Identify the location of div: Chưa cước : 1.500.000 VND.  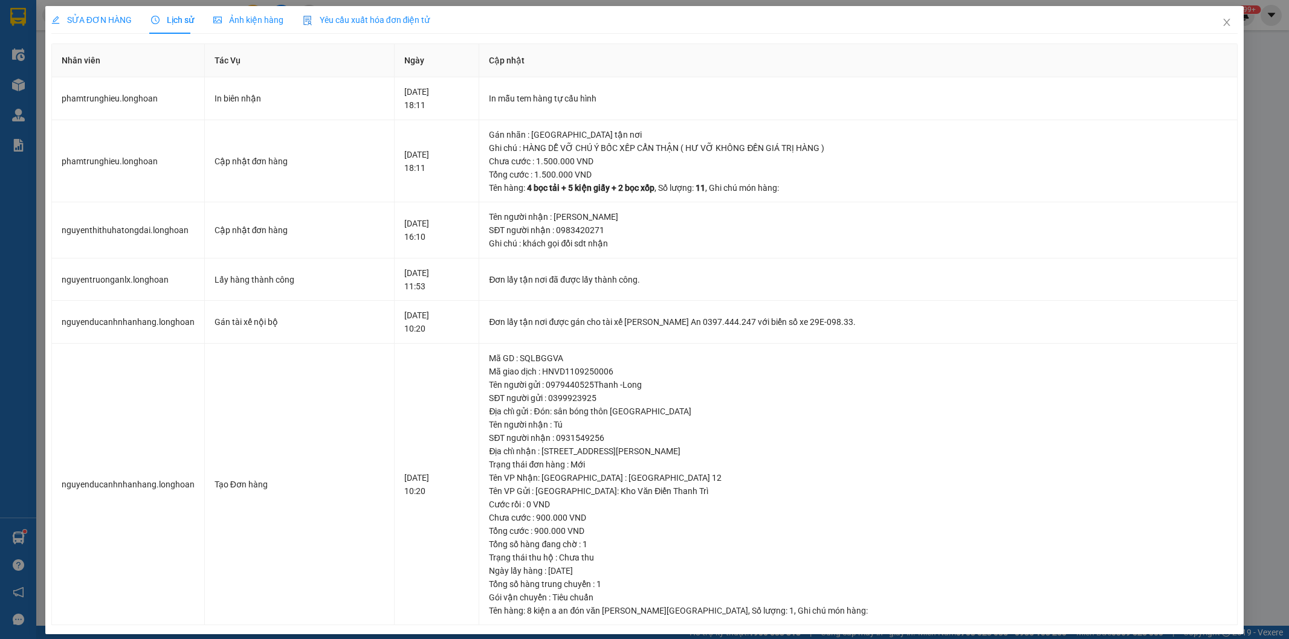
(858, 161).